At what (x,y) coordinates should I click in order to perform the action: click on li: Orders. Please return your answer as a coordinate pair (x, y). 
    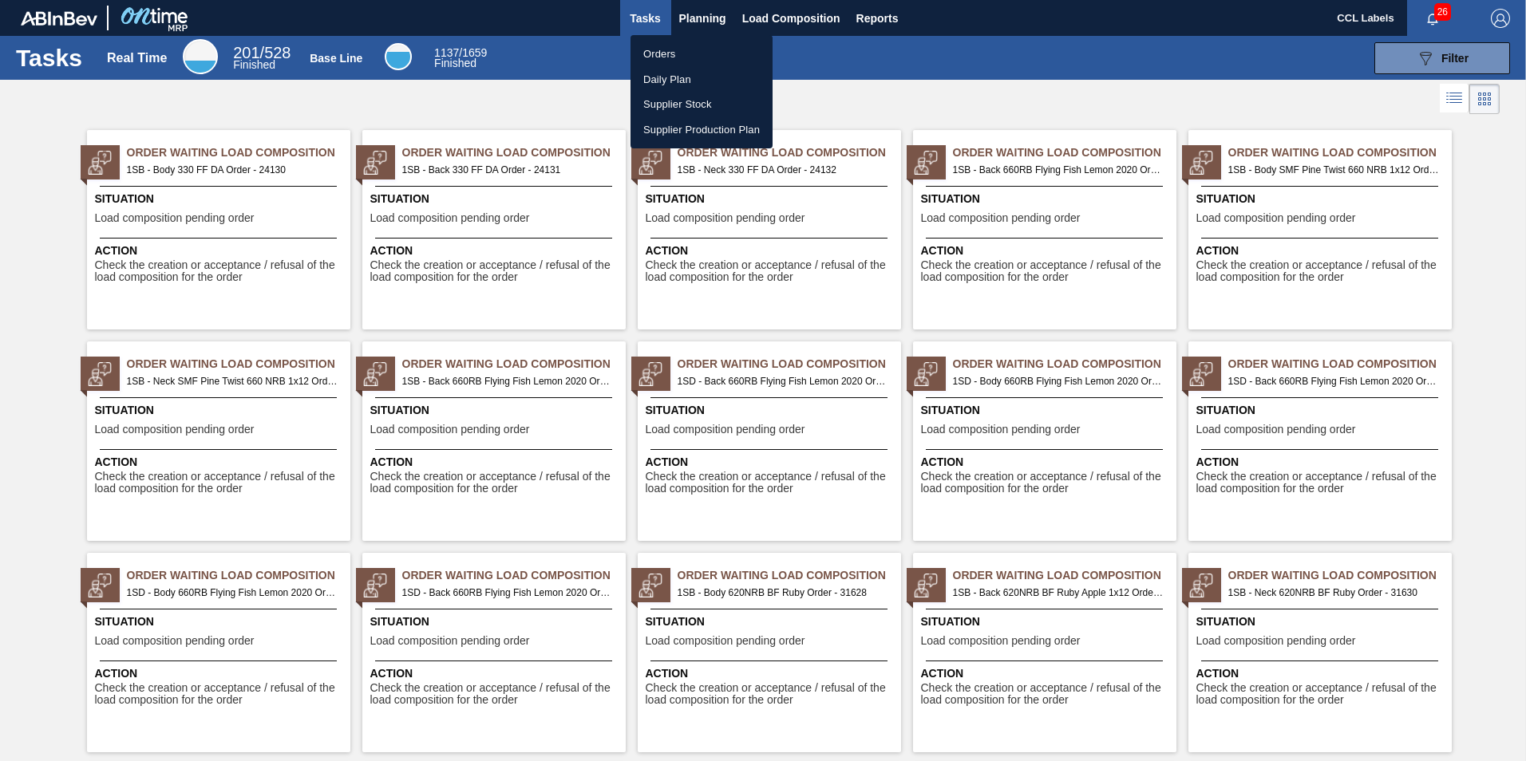
    Looking at the image, I should click on (701, 54).